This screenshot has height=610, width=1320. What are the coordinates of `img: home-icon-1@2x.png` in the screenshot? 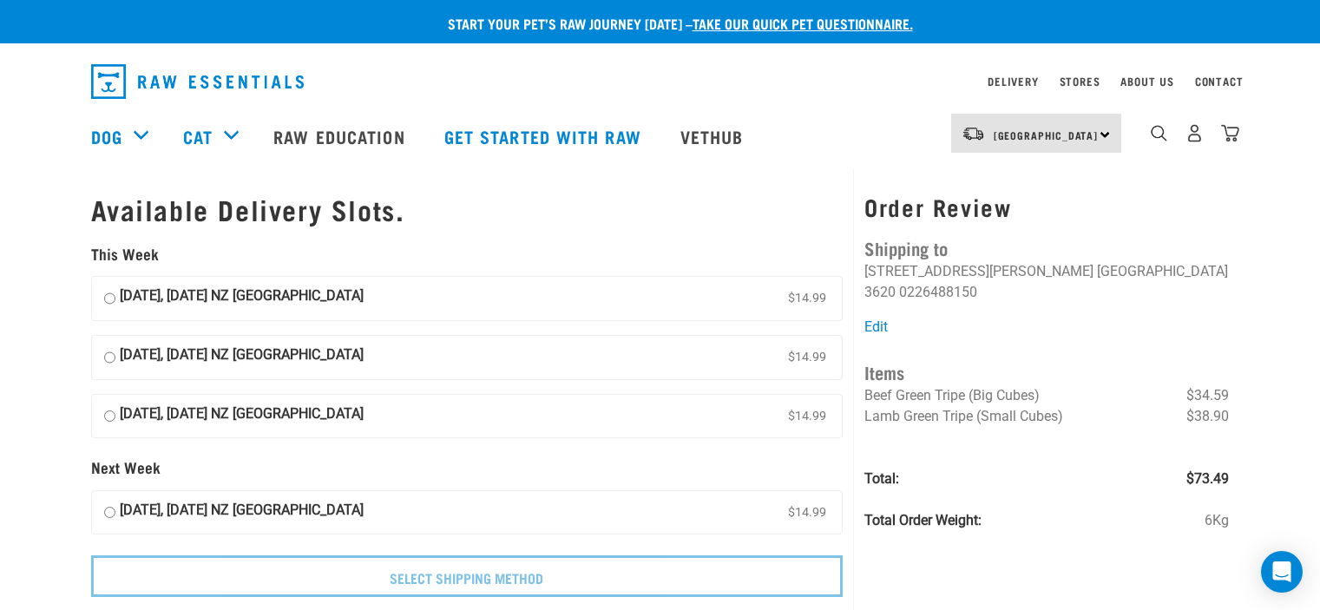 It's located at (1159, 133).